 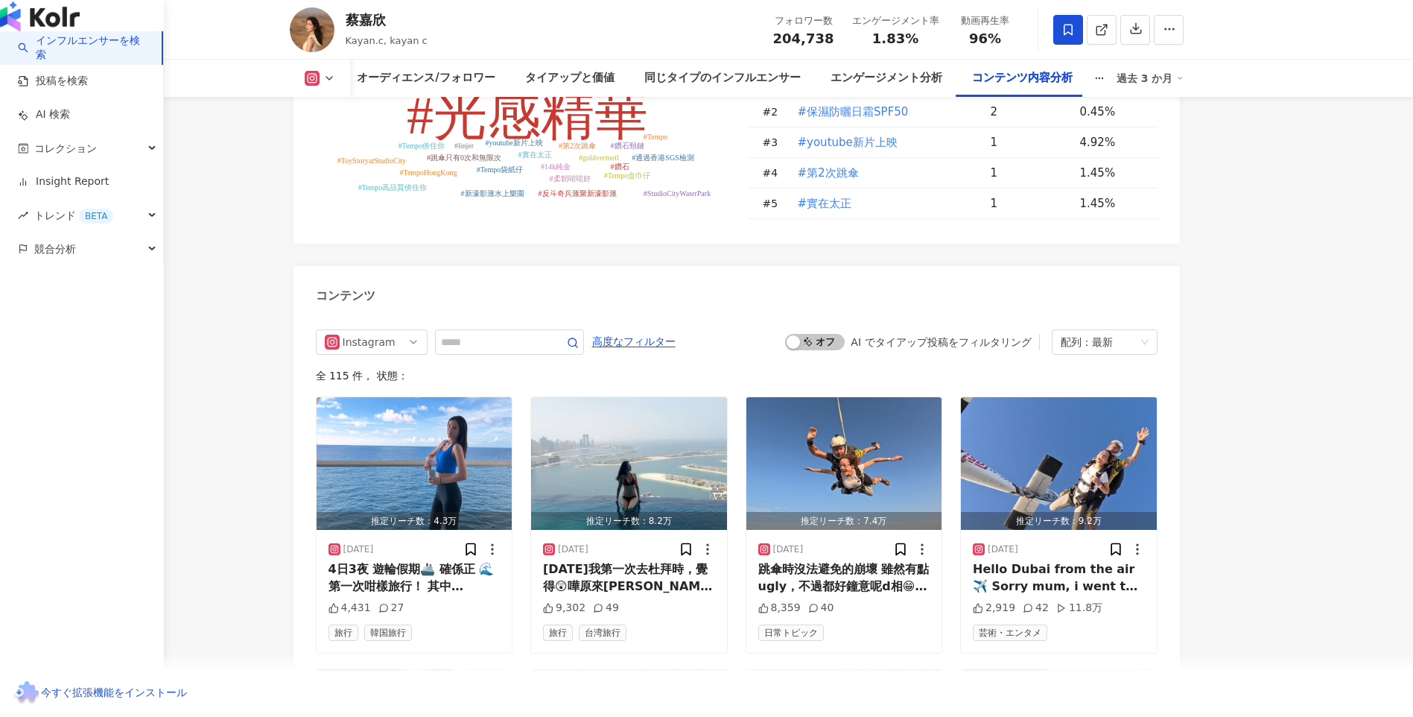 I want to click on tspan: #Tempo高品質傍住你, so click(x=392, y=187).